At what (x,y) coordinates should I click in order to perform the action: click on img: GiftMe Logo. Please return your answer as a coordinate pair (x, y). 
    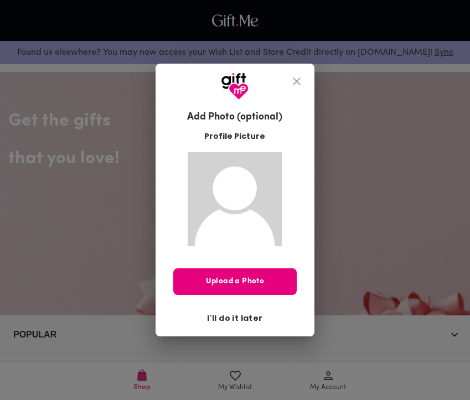
    Looking at the image, I should click on (235, 86).